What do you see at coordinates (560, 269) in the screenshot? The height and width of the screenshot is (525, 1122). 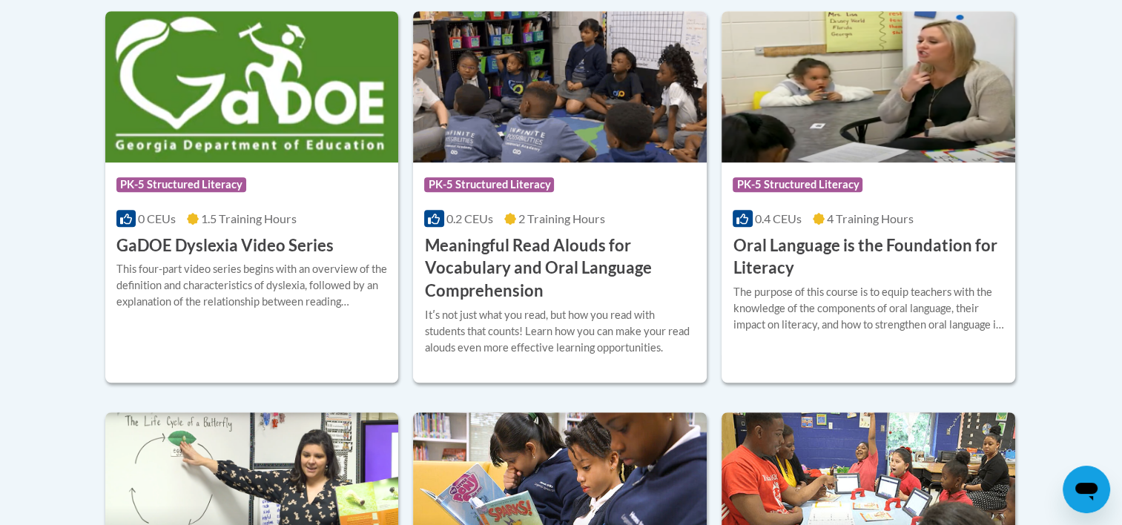 I see `h3: Meaningful Read Alouds for Vocabulary and Oral Language Comprehension` at bounding box center [560, 269].